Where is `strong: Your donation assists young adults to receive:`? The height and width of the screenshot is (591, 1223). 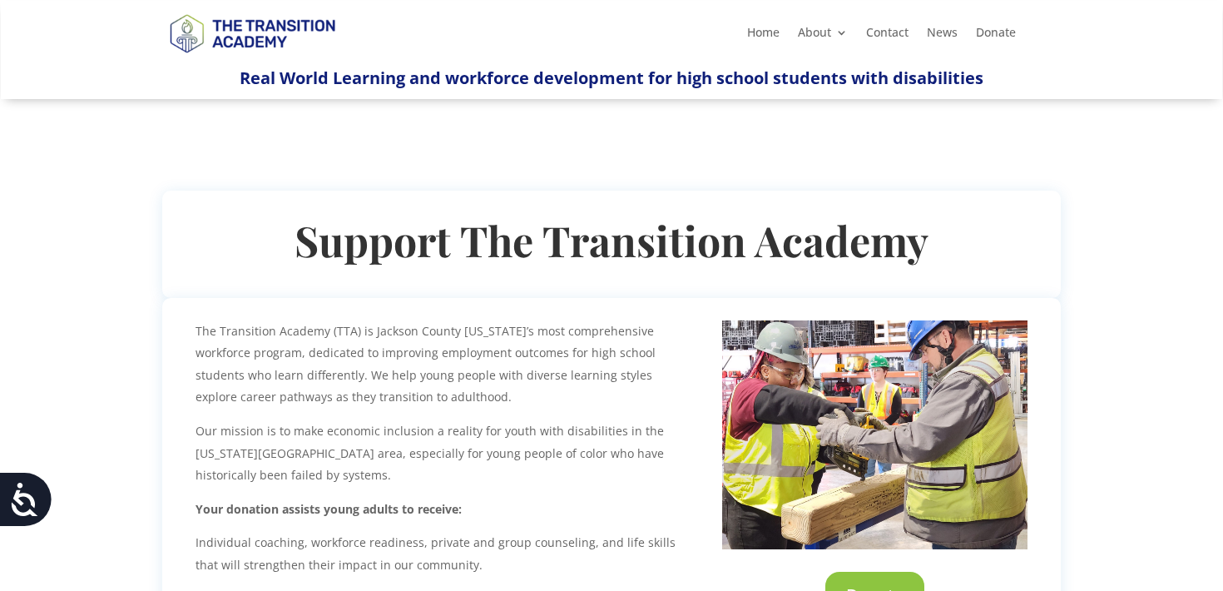
strong: Your donation assists young adults to receive: is located at coordinates (329, 508).